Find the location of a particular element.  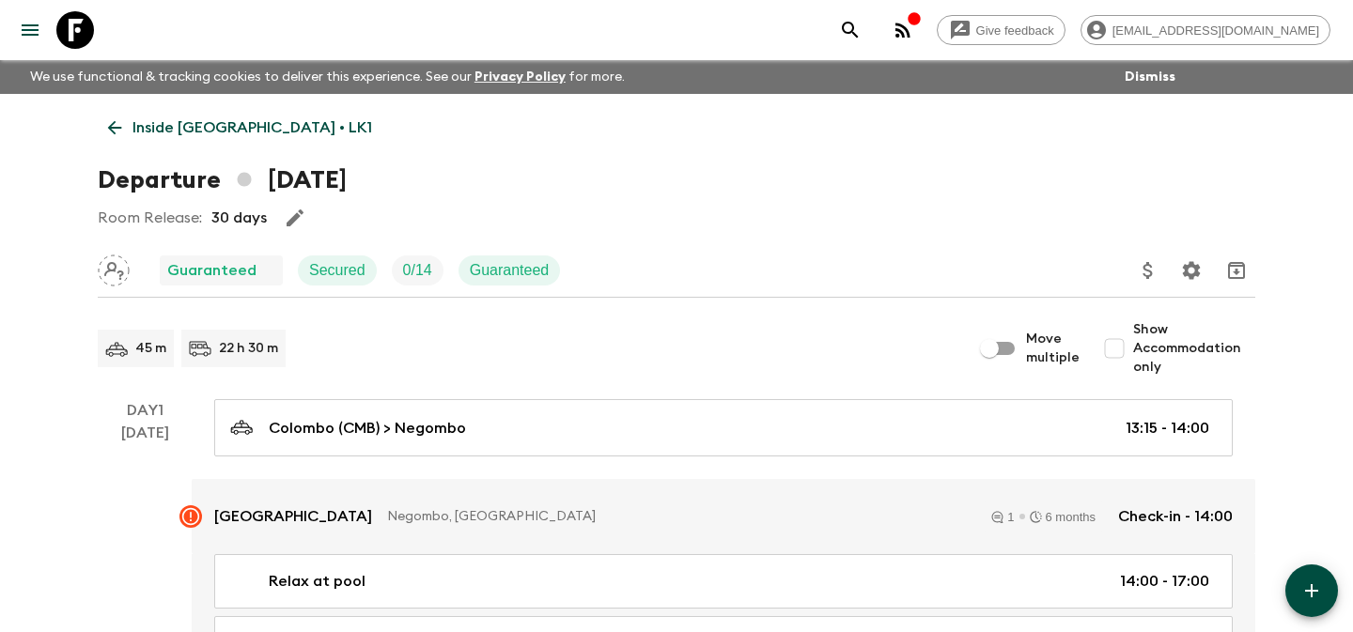

div: 6 months is located at coordinates (1063, 517).